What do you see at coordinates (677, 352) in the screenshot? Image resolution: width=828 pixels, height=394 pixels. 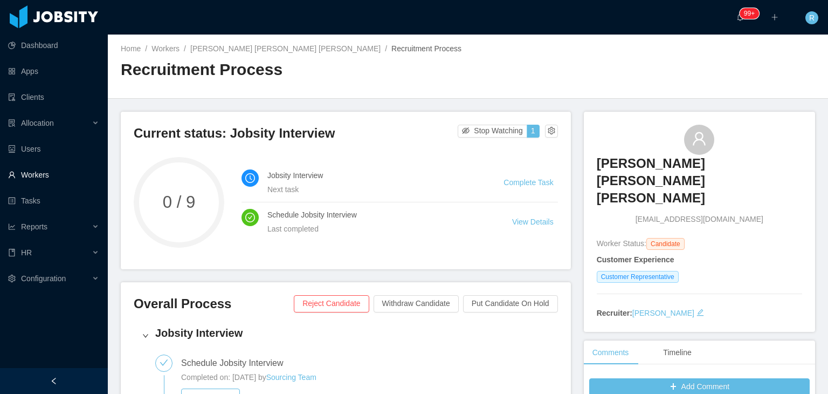 I see `div: Timeline` at bounding box center [677, 352].